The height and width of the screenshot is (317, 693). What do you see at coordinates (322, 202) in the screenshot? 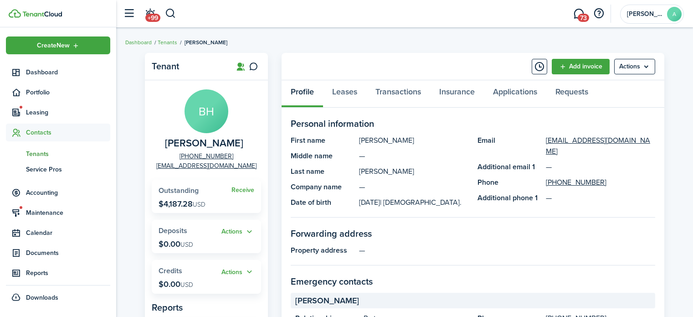
I see `panel-main-title: Date of birth` at bounding box center [322, 202].